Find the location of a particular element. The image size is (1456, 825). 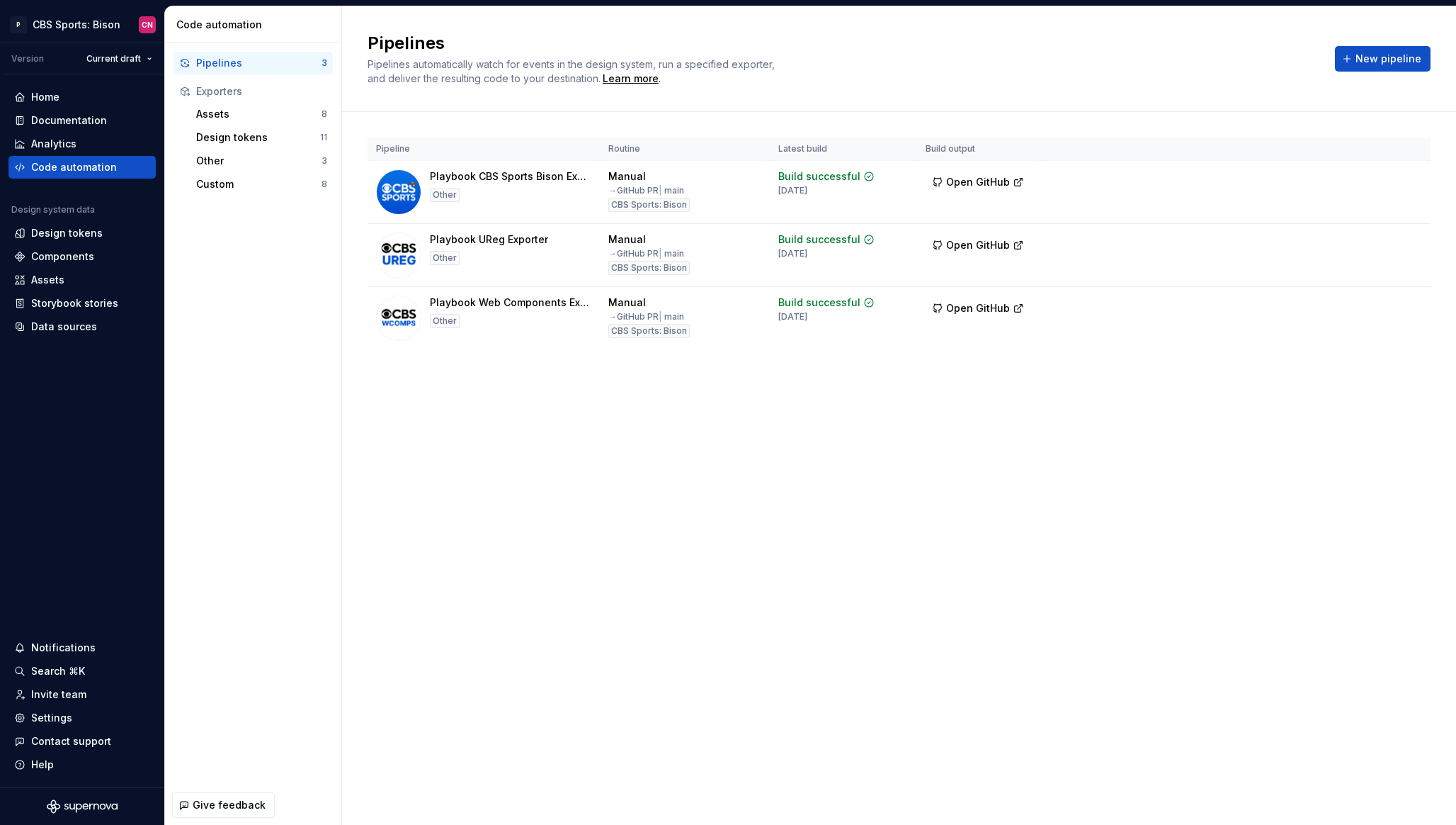

div: Learn more is located at coordinates (630, 78).